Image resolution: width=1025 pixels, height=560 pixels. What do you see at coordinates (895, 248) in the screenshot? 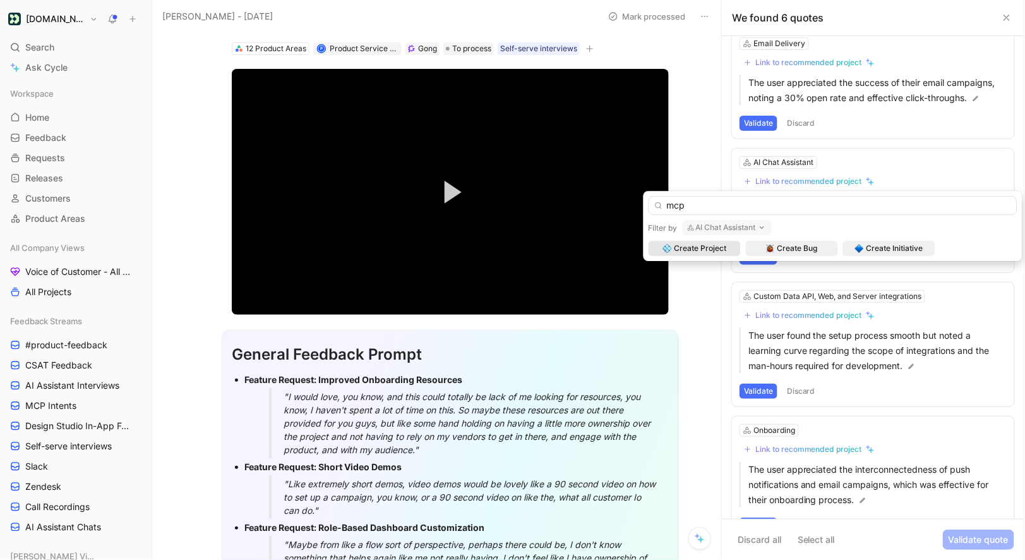
I see `span: Create Initiative` at bounding box center [895, 248].